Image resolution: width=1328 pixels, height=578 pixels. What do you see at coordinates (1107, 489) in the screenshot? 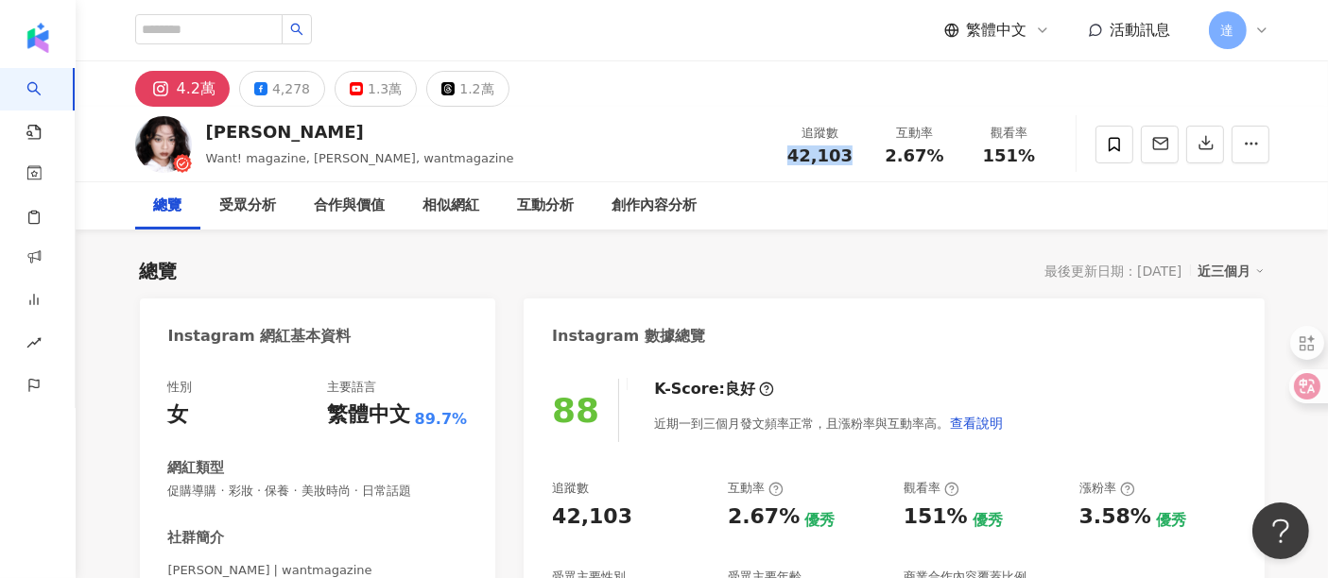
I see `div: 漲粉率` at bounding box center [1107, 489].